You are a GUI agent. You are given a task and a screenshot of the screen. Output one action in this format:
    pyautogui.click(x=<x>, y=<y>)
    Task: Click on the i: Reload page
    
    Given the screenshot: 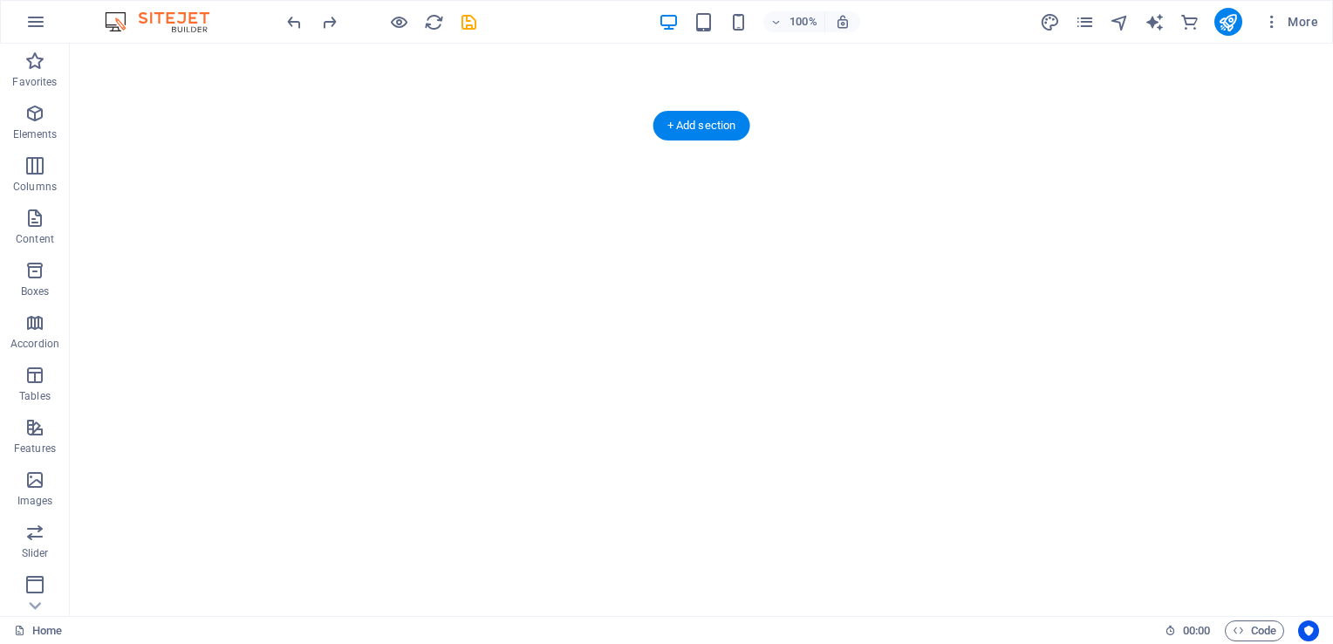 What is the action you would take?
    pyautogui.click(x=434, y=22)
    